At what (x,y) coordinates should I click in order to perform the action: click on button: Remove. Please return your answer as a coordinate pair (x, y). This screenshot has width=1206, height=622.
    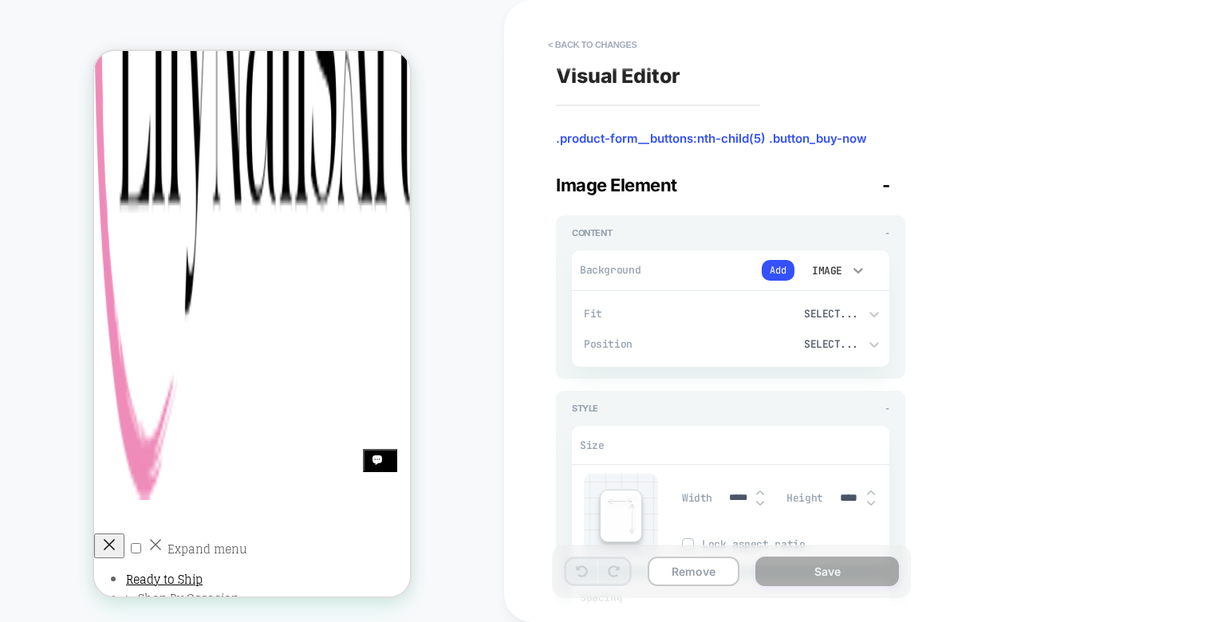
    Looking at the image, I should click on (693, 571).